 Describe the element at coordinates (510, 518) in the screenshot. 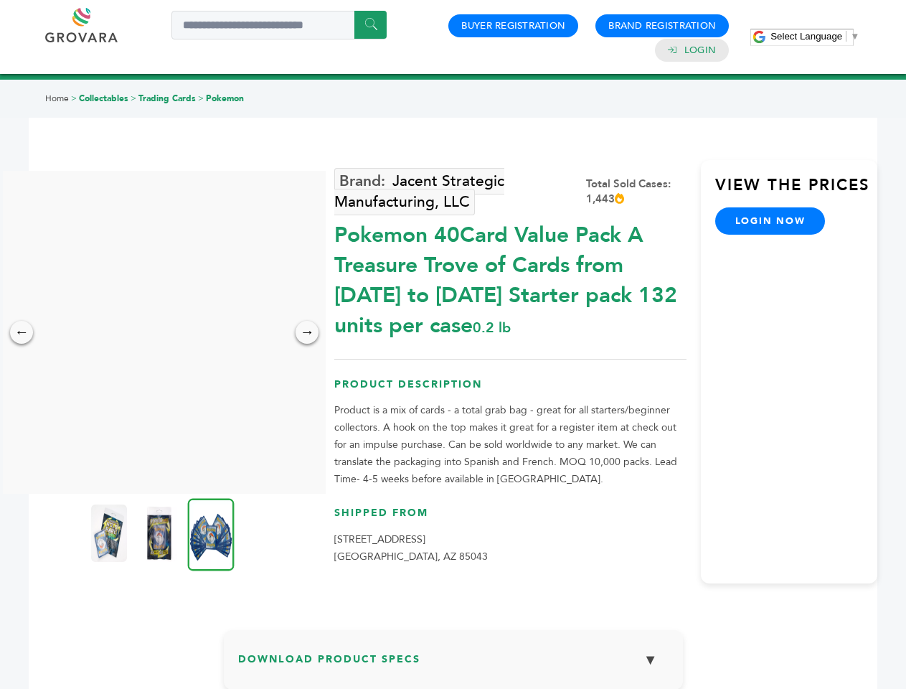

I see `h3: Shipped From` at that location.